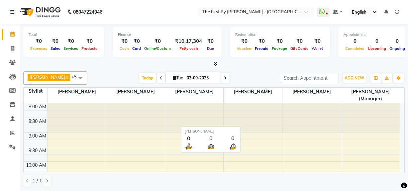 Image resolution: width=408 pixels, height=191 pixels. I want to click on div: Stylist, so click(36, 91).